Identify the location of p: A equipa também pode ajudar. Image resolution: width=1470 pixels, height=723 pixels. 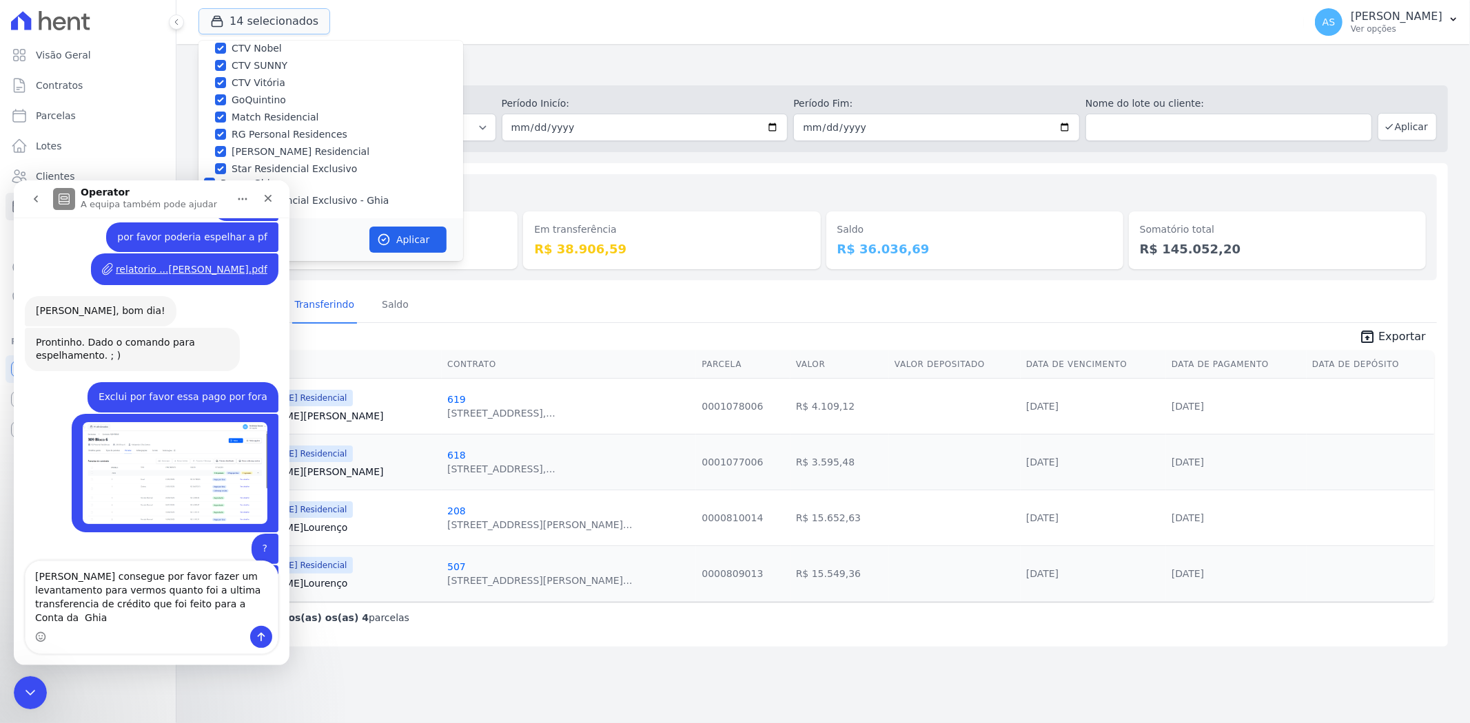
(135, 24).